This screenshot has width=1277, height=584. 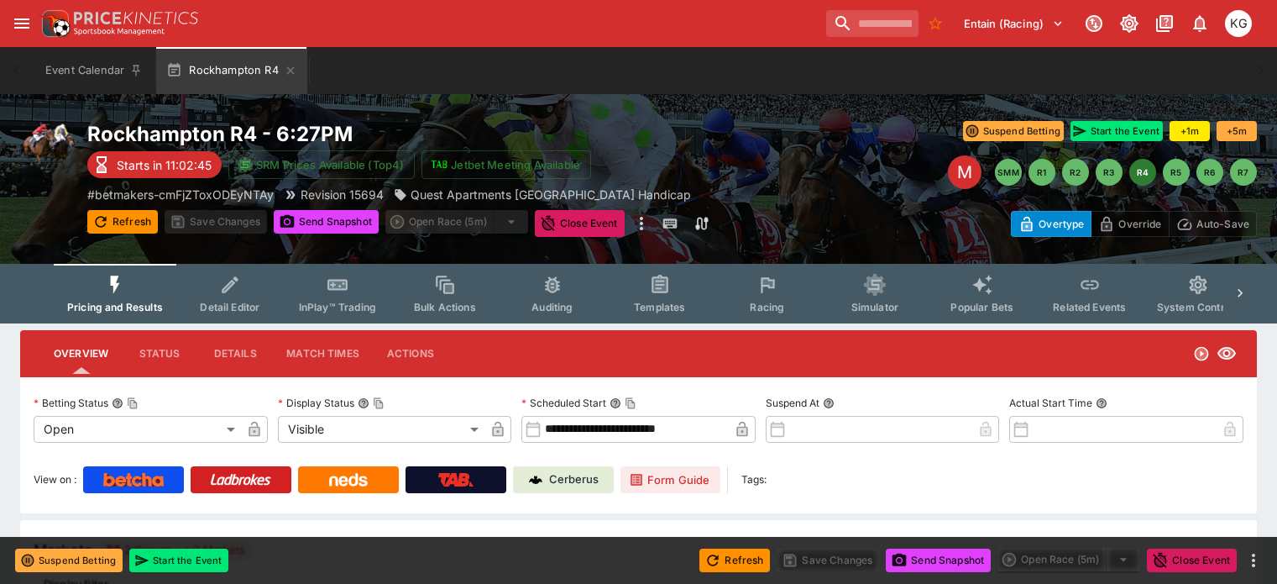 I want to click on button: Rockhampton R4, so click(x=231, y=71).